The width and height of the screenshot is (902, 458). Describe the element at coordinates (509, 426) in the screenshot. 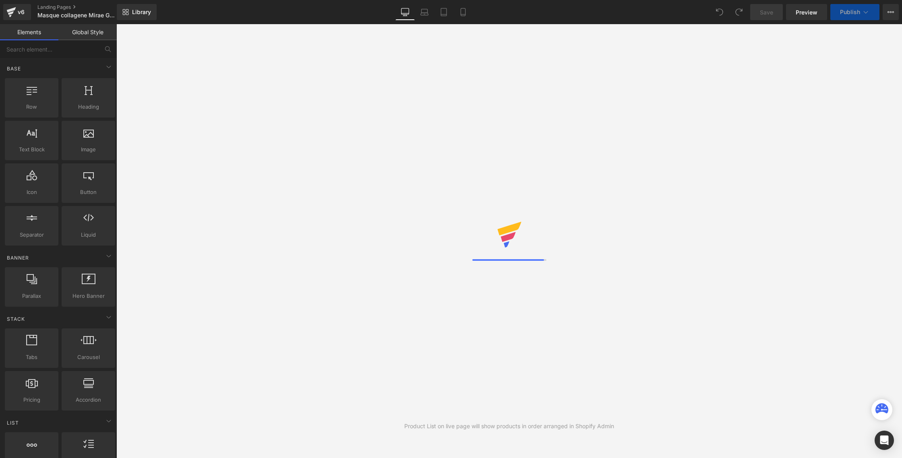

I see `div: Product List on live page will show products in order arranged in Shopify Admin` at that location.